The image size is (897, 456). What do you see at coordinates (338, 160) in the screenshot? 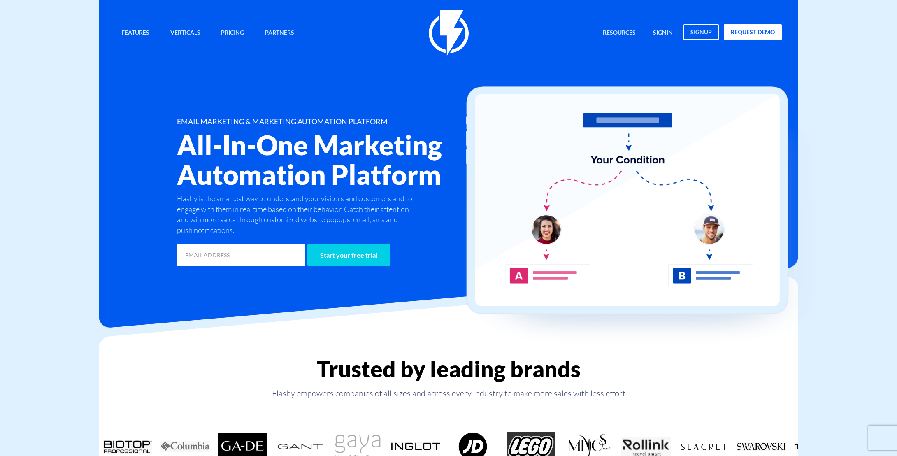
I see `h2: All-In-One Marketing Automation Platform` at bounding box center [338, 160].